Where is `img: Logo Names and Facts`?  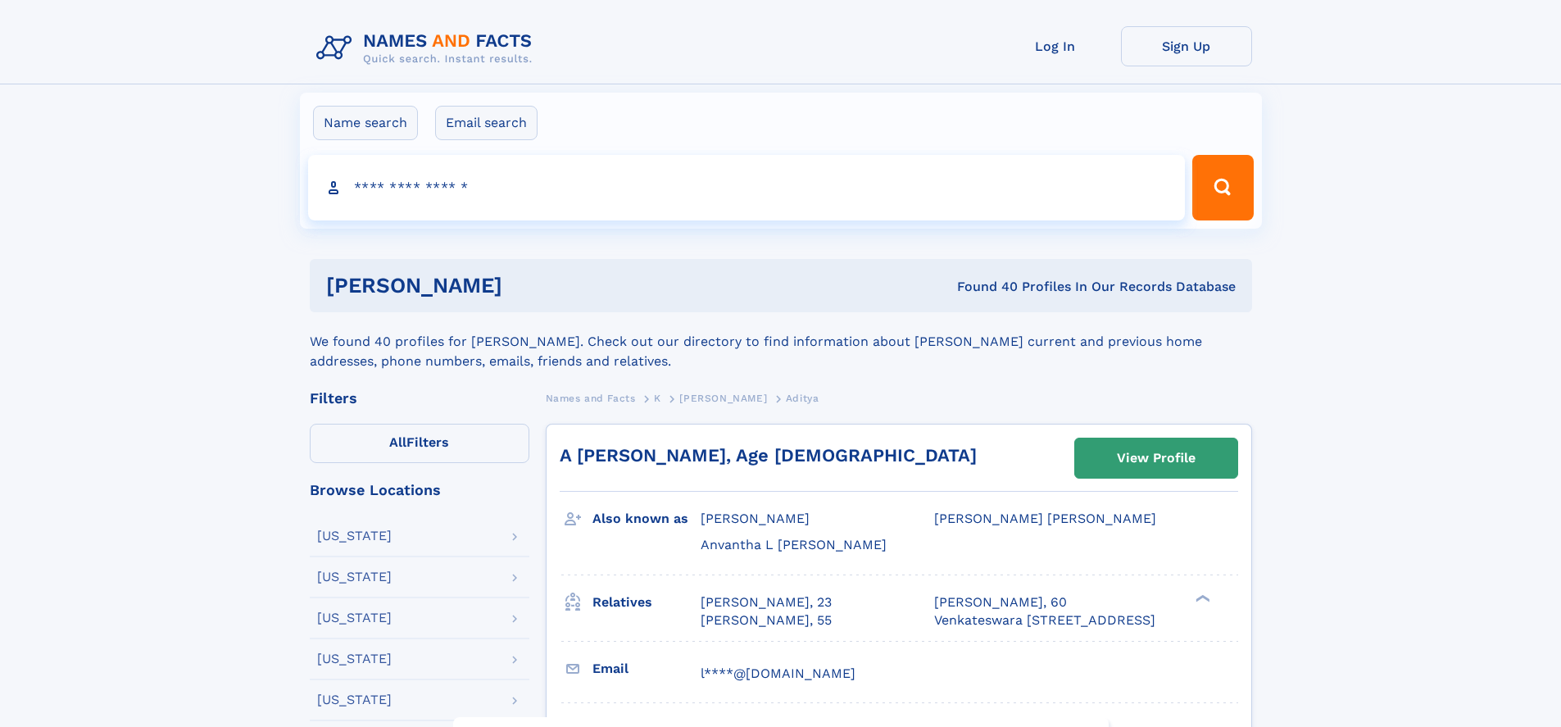 img: Logo Names and Facts is located at coordinates (428, 48).